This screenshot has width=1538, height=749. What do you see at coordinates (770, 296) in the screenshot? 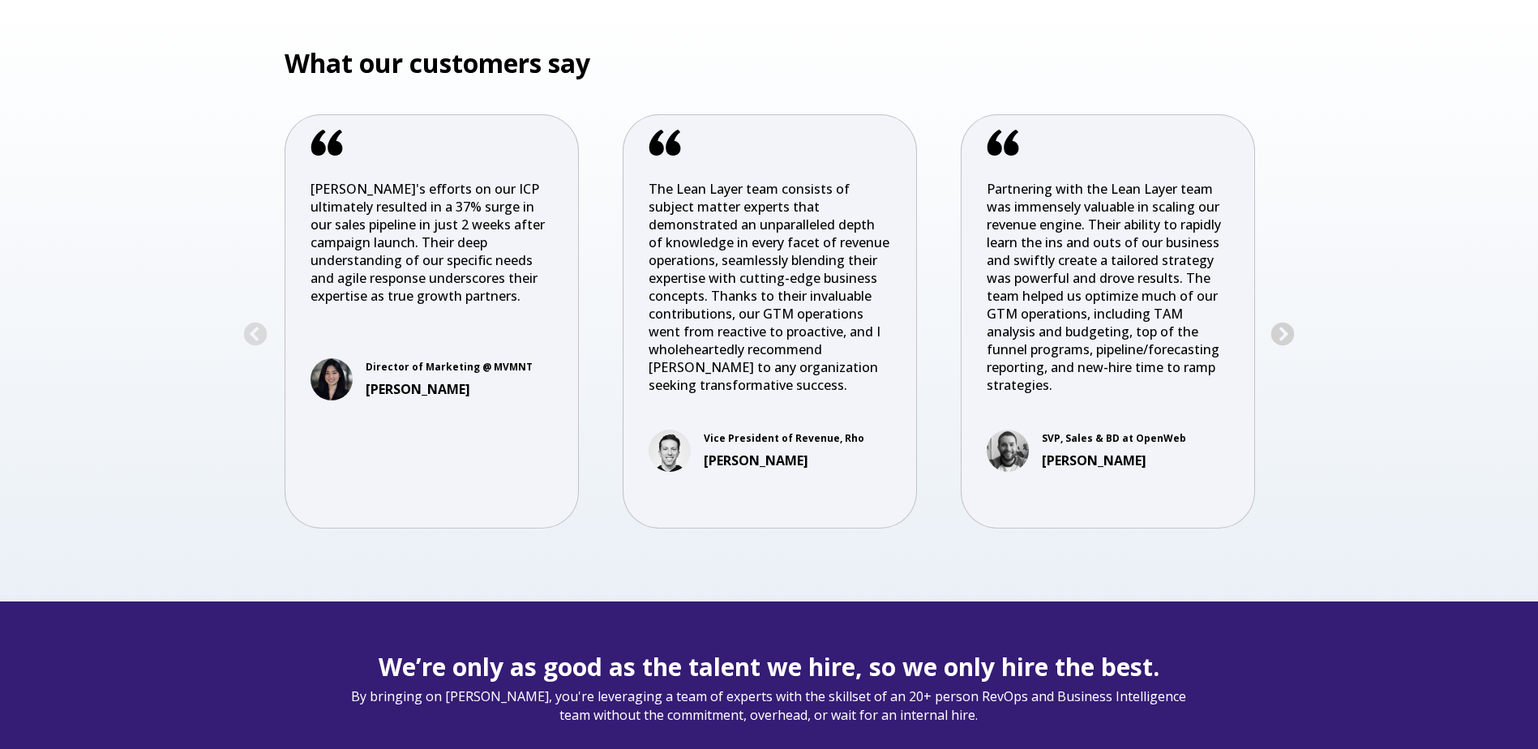
I see `p: The Lean Layer team consists of subject matter experts that demonstrated an unparalleled depth of...` at bounding box center [770, 296].